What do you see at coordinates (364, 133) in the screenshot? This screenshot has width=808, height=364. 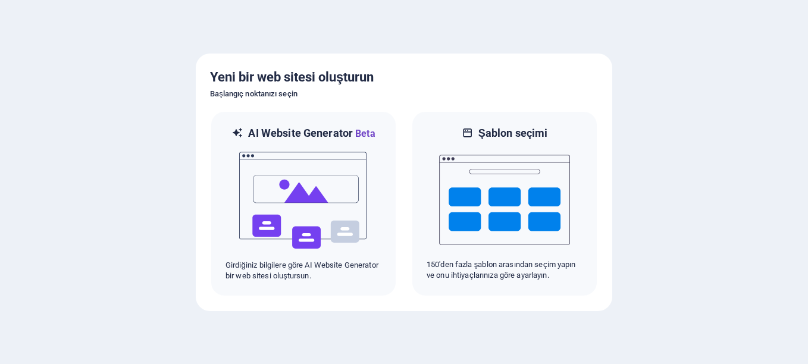 I see `span: Beta` at bounding box center [364, 133].